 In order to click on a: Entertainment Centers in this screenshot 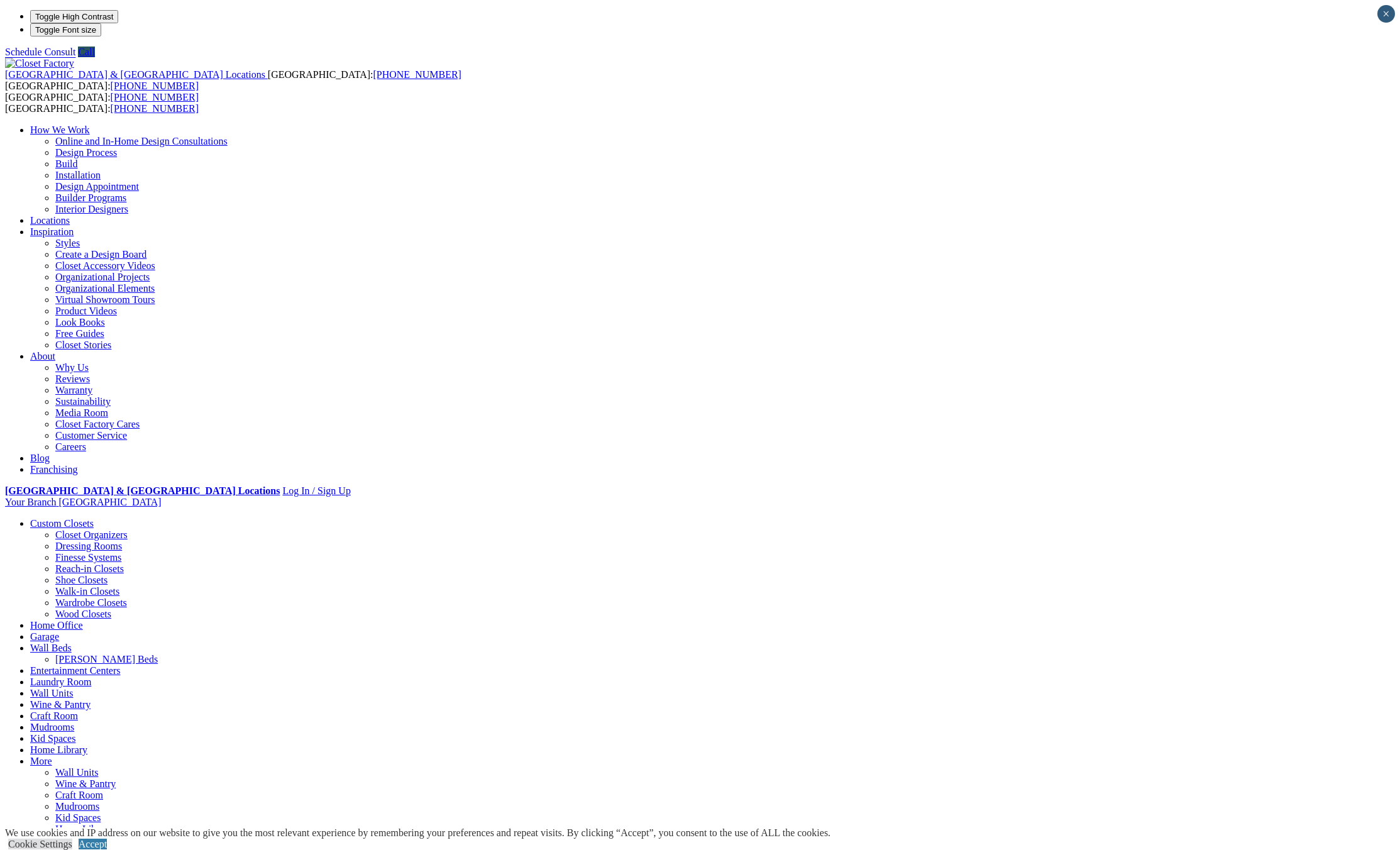, I will do `click(75, 670)`.